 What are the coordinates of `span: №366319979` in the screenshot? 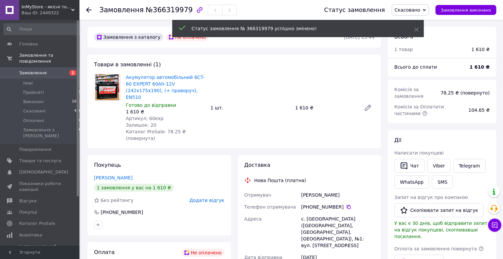 It's located at (169, 10).